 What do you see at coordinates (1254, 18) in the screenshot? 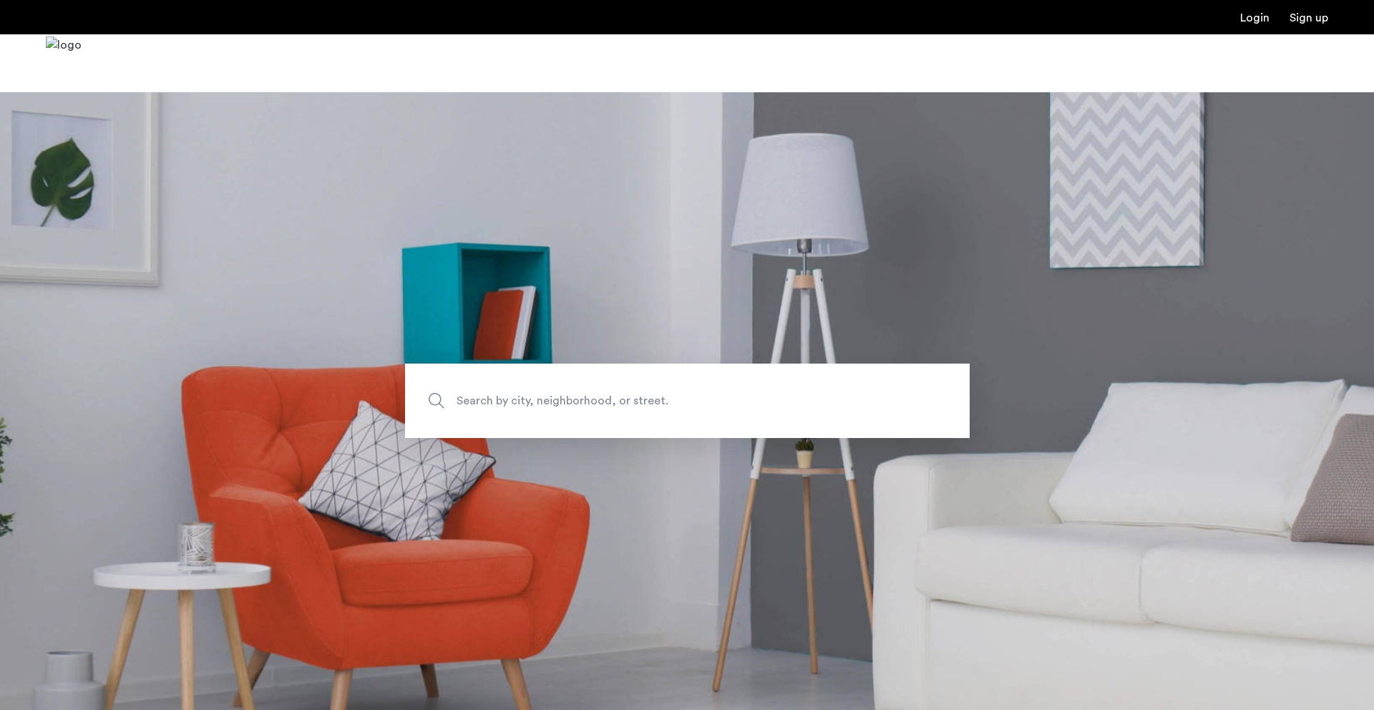
I see `a: Login` at bounding box center [1254, 18].